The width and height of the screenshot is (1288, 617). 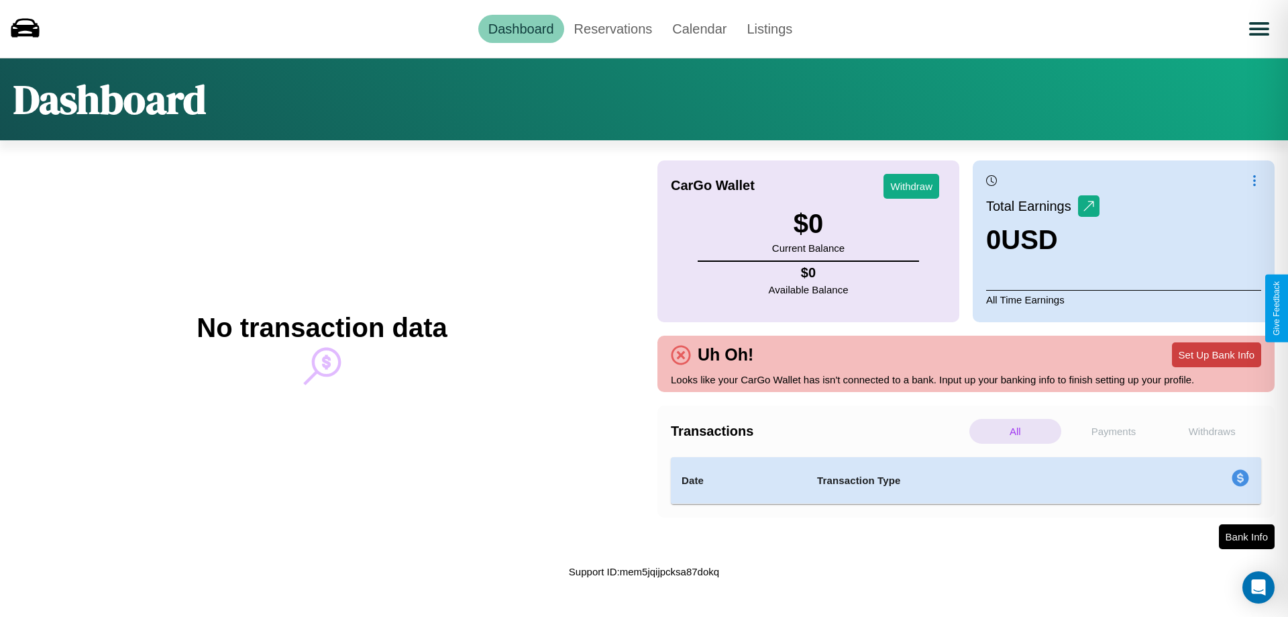 What do you see at coordinates (1259, 587) in the screenshot?
I see `div: Open Intercom Messenger` at bounding box center [1259, 587].